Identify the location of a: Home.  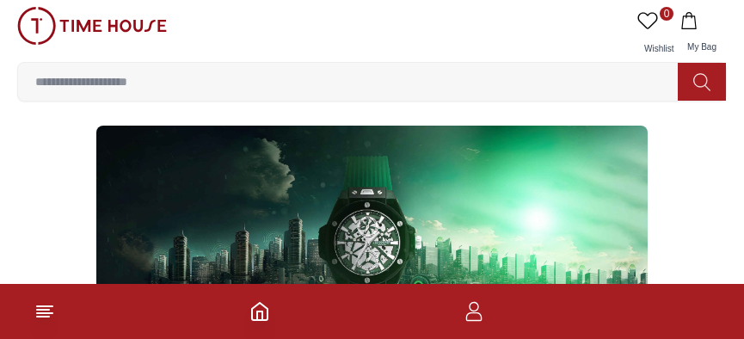
(260, 311).